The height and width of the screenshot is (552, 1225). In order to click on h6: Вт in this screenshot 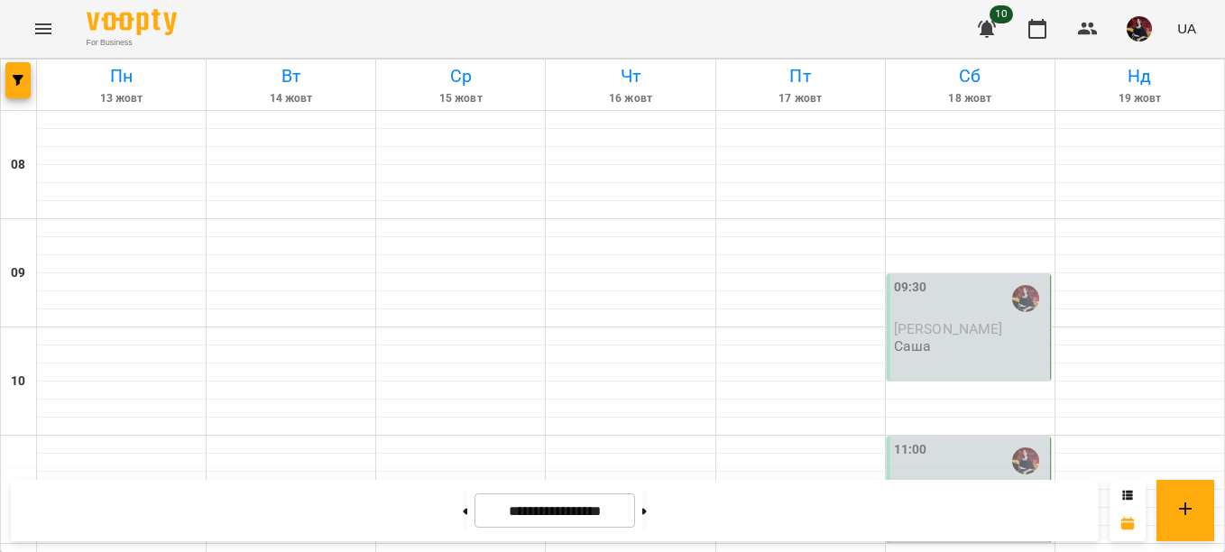, I will do `click(291, 76)`.